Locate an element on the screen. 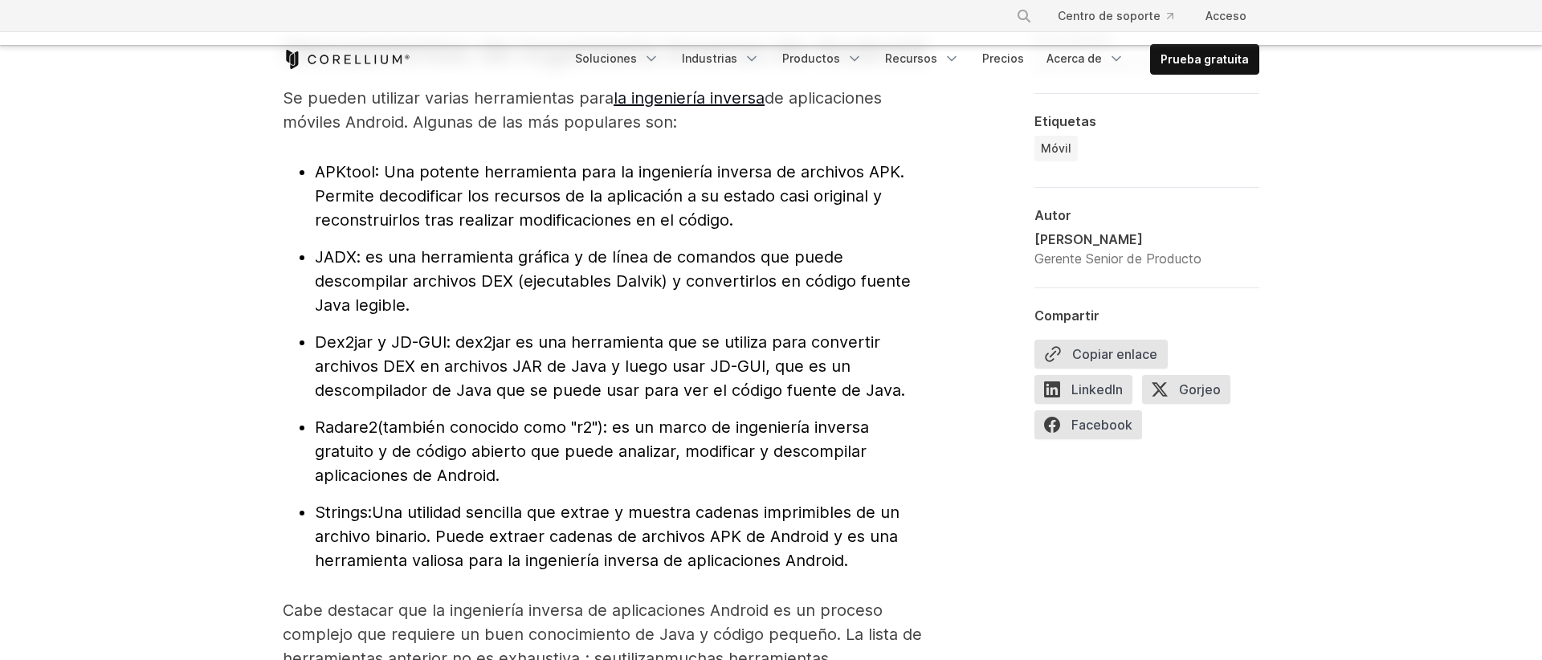 The image size is (1542, 660). font: JADX is located at coordinates (336, 257).